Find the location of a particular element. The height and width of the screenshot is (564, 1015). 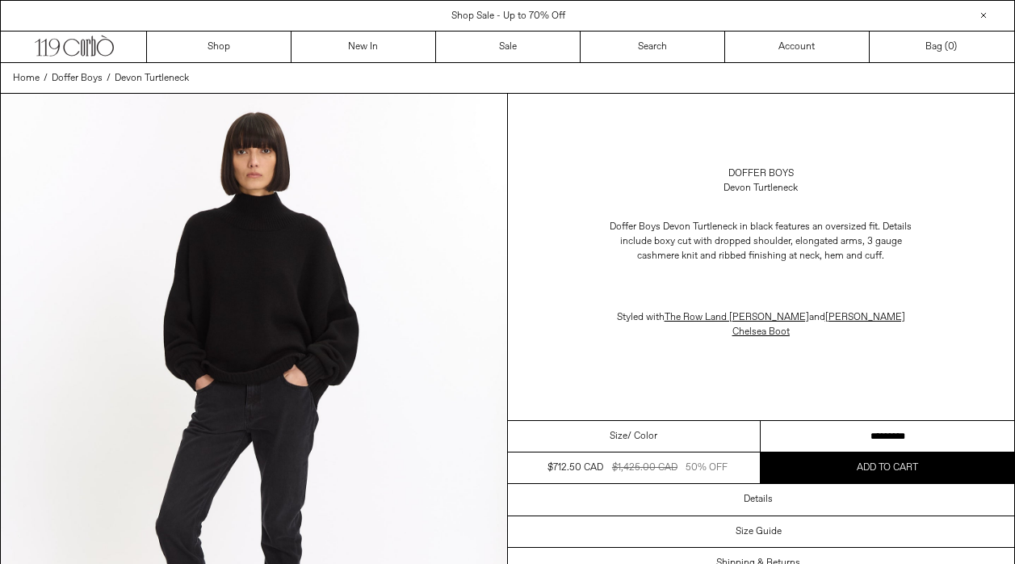

a: Bag () is located at coordinates (942, 47).